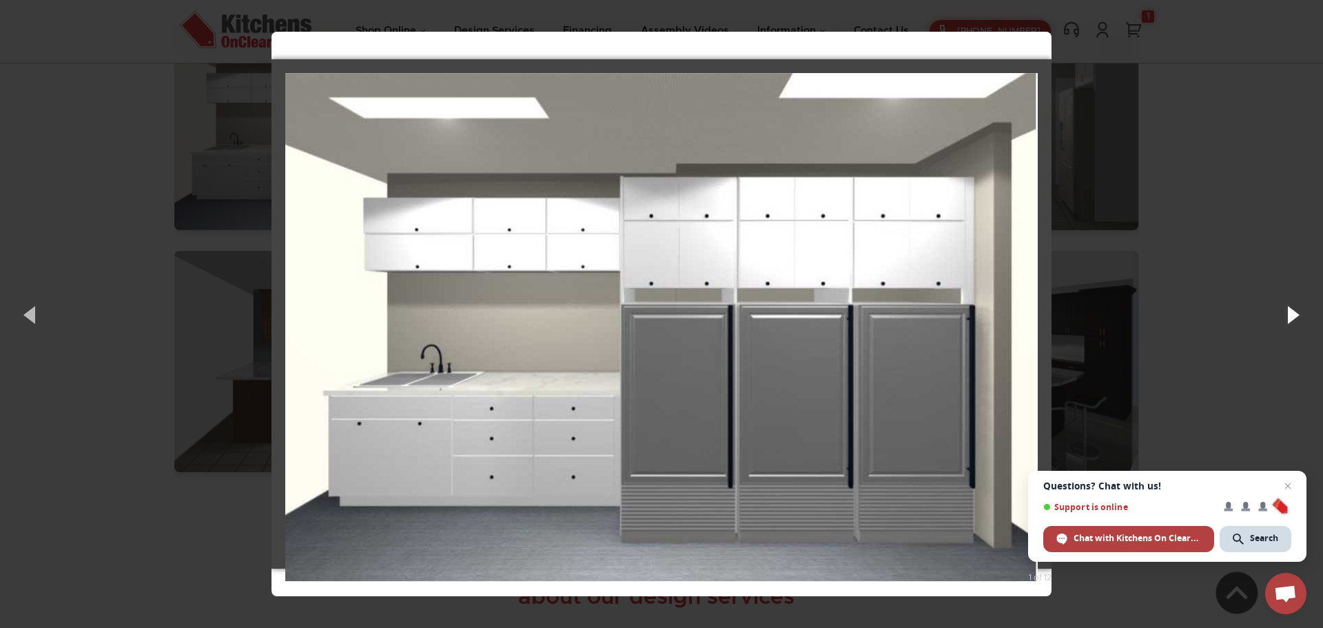 The height and width of the screenshot is (628, 1323). Describe the element at coordinates (1288, 486) in the screenshot. I see `span: Close chat` at that location.